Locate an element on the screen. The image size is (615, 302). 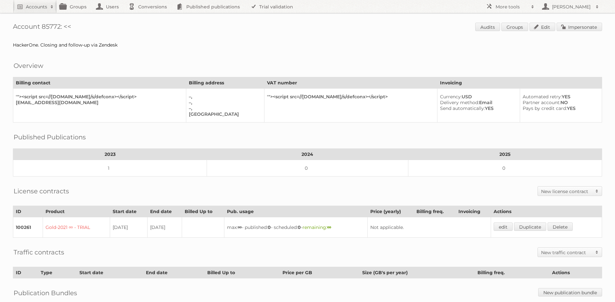
td: Gold-2021 ∞ - TRIAL is located at coordinates (76, 227).